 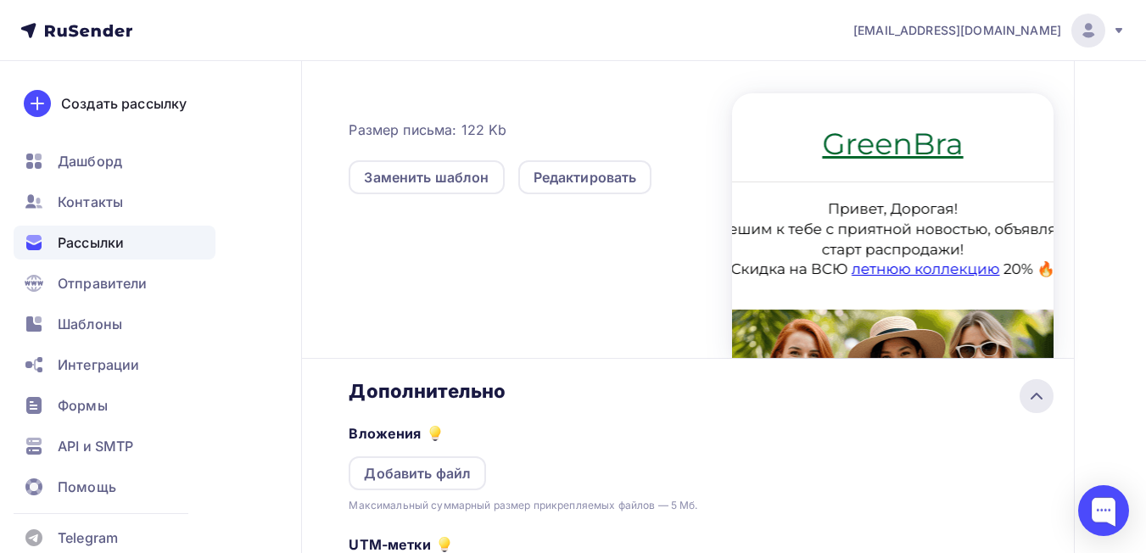 What do you see at coordinates (90, 202) in the screenshot?
I see `span: Контакты` at bounding box center [90, 202].